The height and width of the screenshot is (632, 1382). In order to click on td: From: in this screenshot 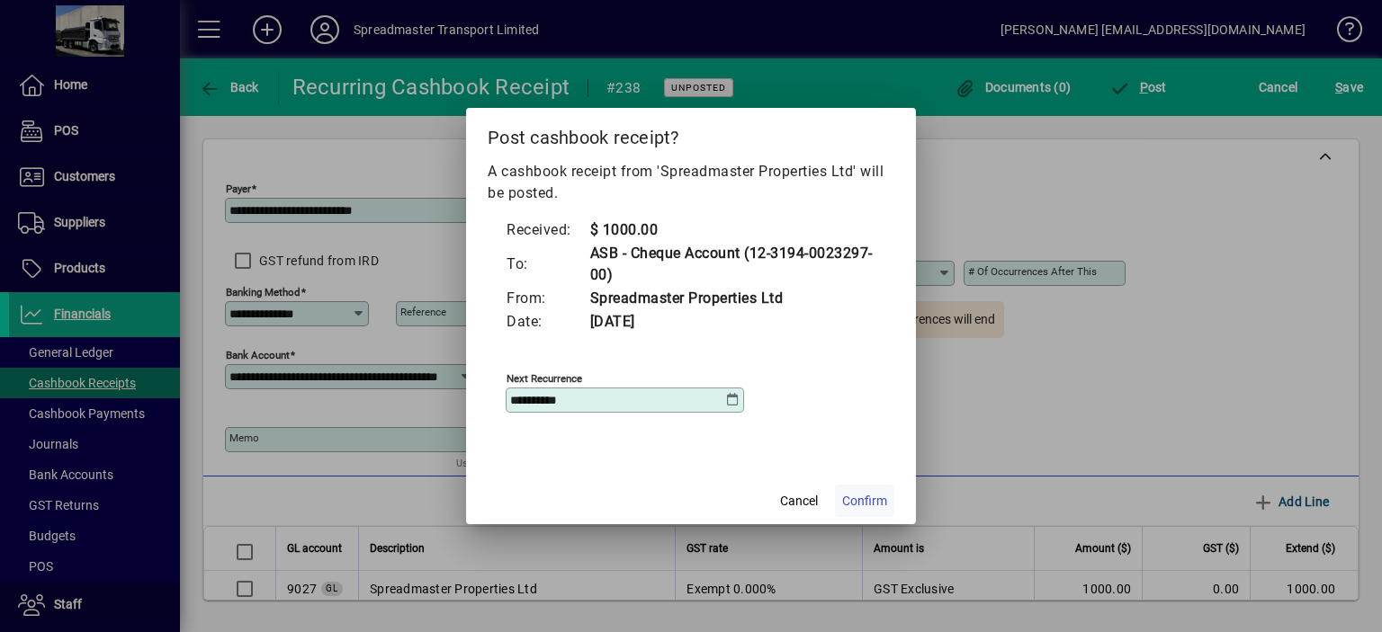, I will do `click(547, 299)`.